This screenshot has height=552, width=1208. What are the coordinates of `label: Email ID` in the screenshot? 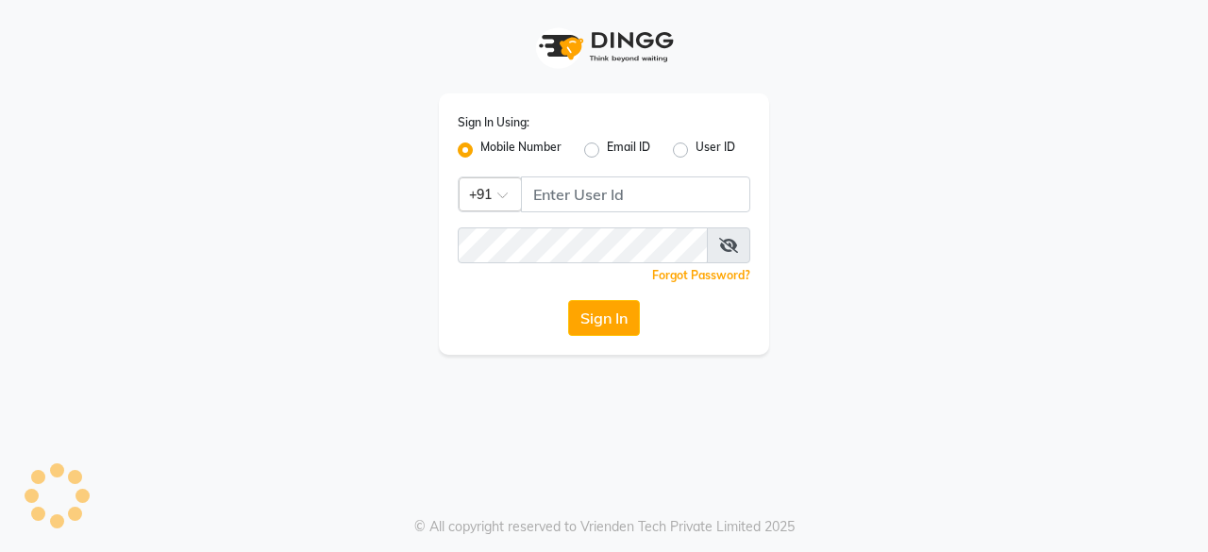 It's located at (628, 150).